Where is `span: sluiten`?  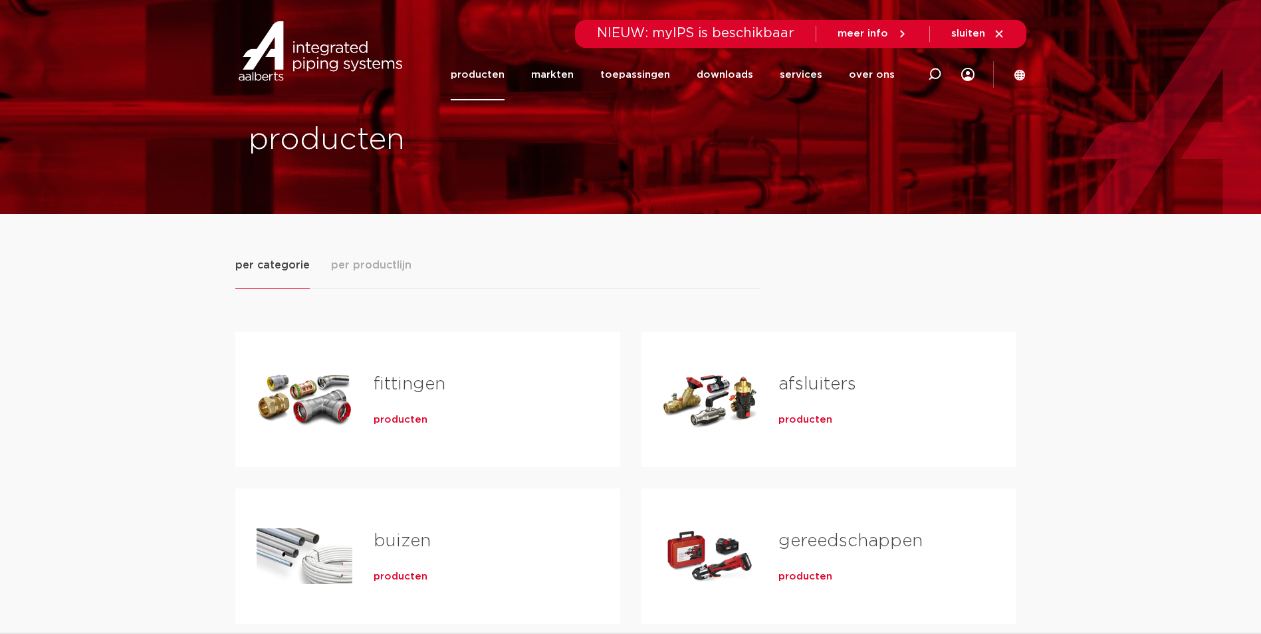 span: sluiten is located at coordinates (968, 33).